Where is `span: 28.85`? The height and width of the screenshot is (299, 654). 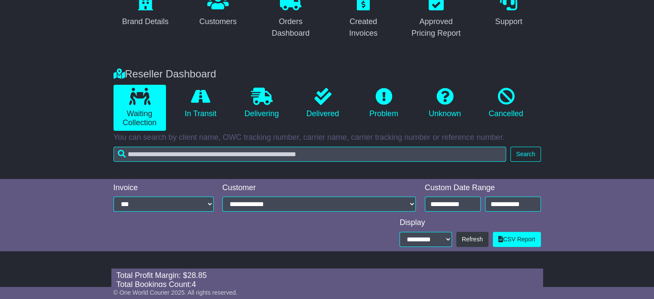
span: 28.85 is located at coordinates (197, 275).